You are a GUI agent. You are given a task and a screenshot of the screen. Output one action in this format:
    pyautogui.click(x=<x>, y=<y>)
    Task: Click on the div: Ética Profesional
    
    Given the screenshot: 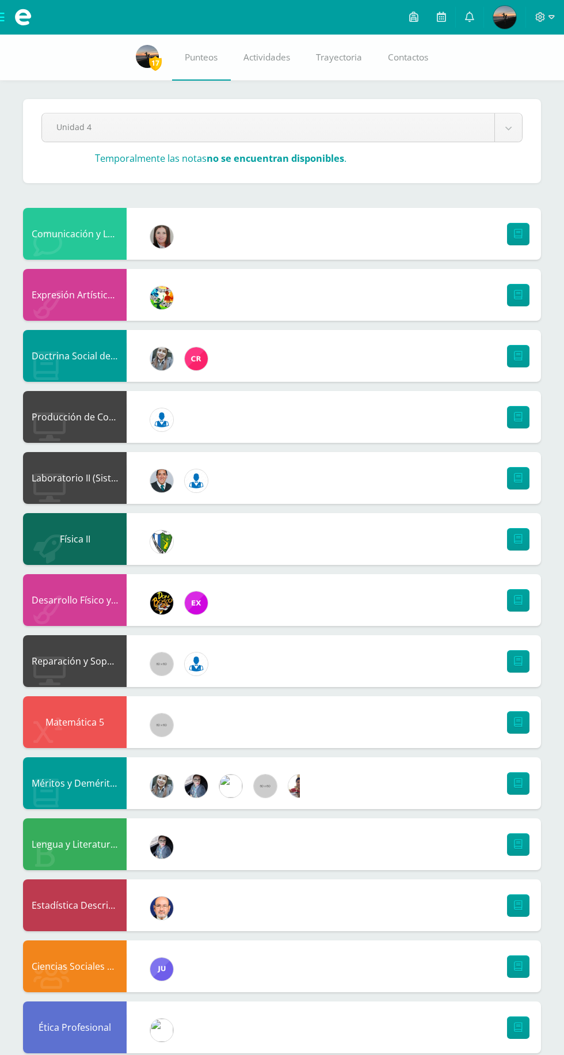 What is the action you would take?
    pyautogui.click(x=75, y=1028)
    